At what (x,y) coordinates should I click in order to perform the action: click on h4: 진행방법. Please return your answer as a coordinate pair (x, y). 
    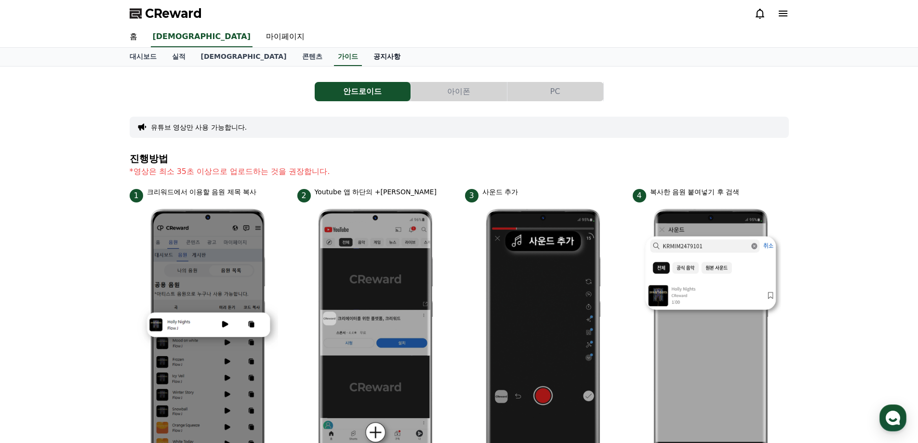
    Looking at the image, I should click on (459, 159).